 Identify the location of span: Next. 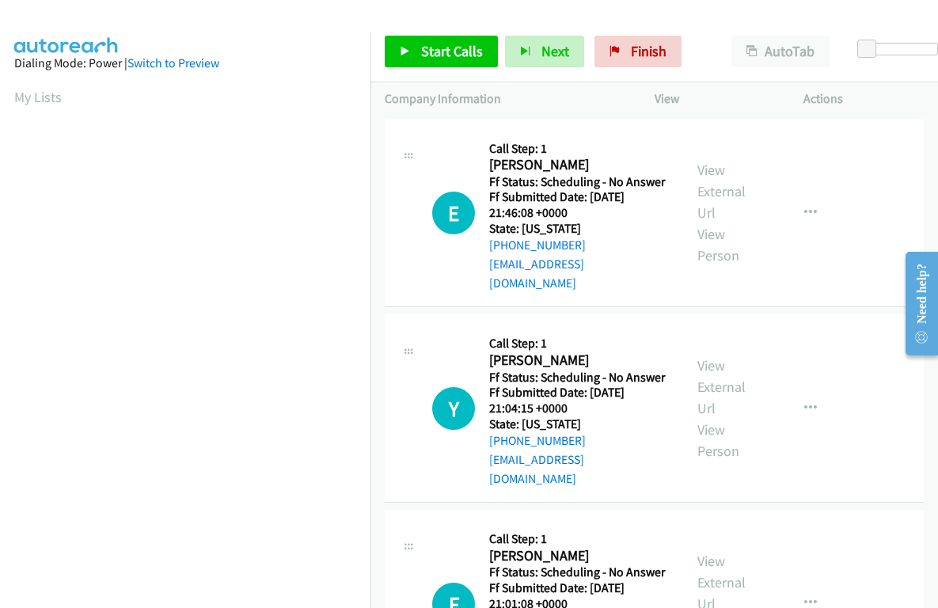
(555, 51).